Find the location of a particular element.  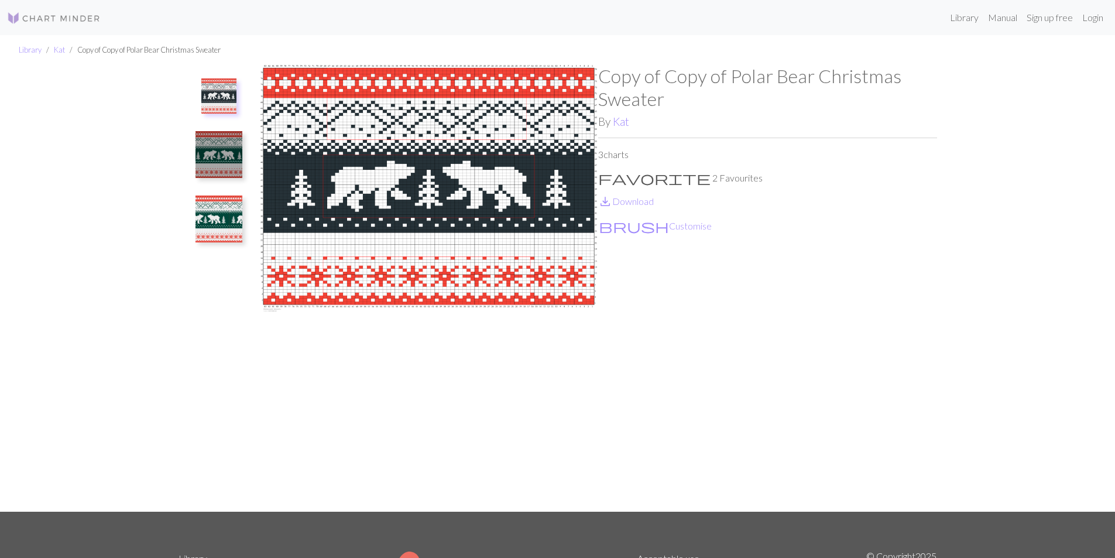

h1: Copy of Copy of Polar Bear Christmas Sweater is located at coordinates (767, 87).